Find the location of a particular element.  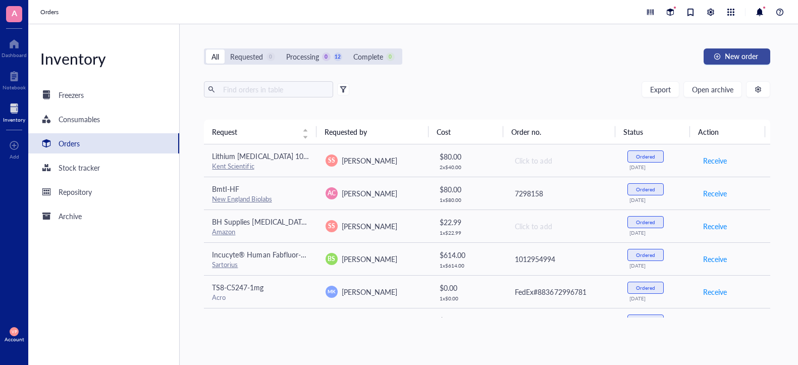

span: TS8-C5247-1mg is located at coordinates (238, 287).